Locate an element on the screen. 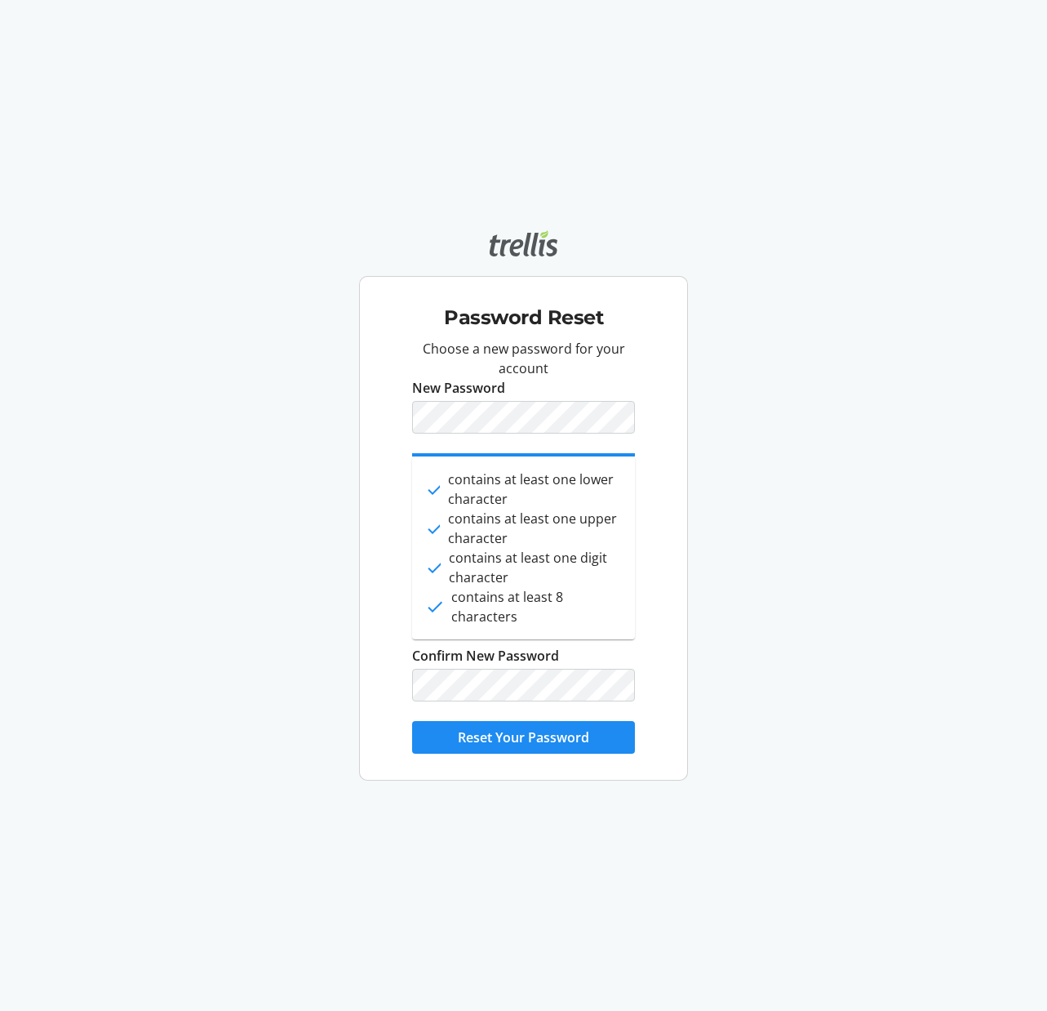 The image size is (1047, 1011). img: Trellis logo is located at coordinates (524, 243).